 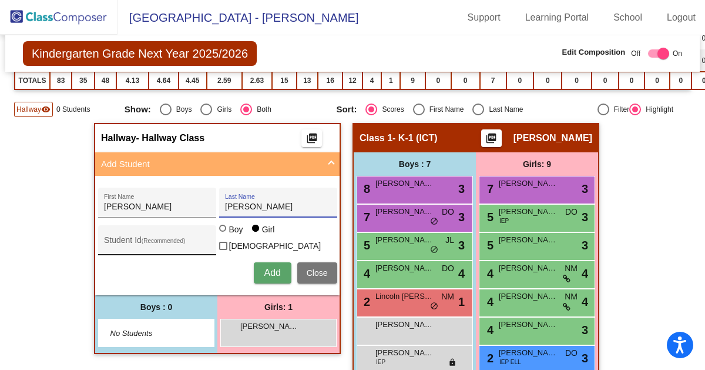 What do you see at coordinates (557, 18) in the screenshot?
I see `a: Learning Portal` at bounding box center [557, 18].